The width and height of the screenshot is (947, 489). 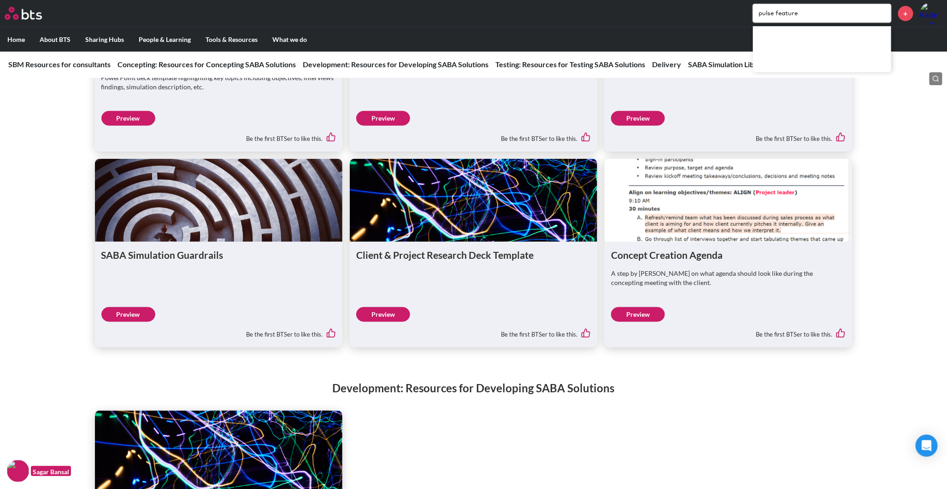 What do you see at coordinates (926, 446) in the screenshot?
I see `div: Open Intercom Messenger` at bounding box center [926, 446].